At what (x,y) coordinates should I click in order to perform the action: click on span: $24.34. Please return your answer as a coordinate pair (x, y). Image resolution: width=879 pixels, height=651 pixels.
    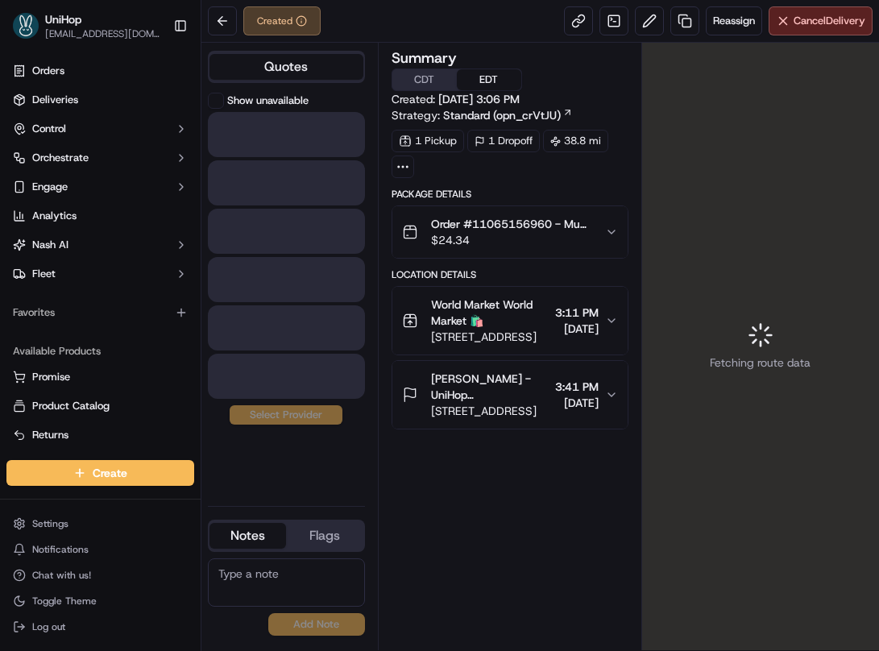
    Looking at the image, I should click on (512, 240).